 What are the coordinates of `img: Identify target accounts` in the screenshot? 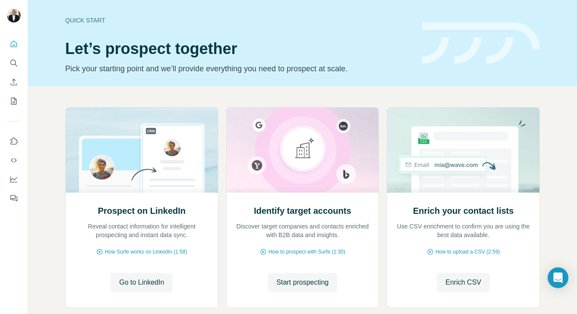 It's located at (302, 150).